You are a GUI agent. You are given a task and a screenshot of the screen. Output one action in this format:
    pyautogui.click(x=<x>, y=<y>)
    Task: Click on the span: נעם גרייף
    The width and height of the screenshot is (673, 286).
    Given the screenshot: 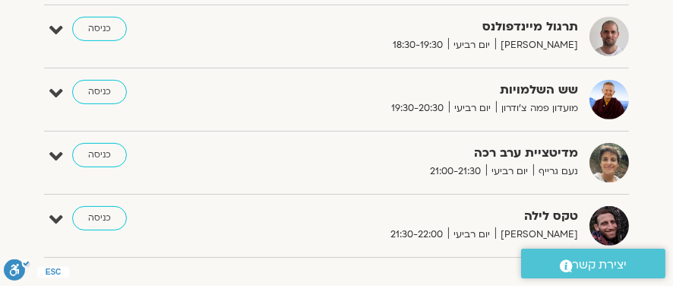 What is the action you would take?
    pyautogui.click(x=555, y=171)
    